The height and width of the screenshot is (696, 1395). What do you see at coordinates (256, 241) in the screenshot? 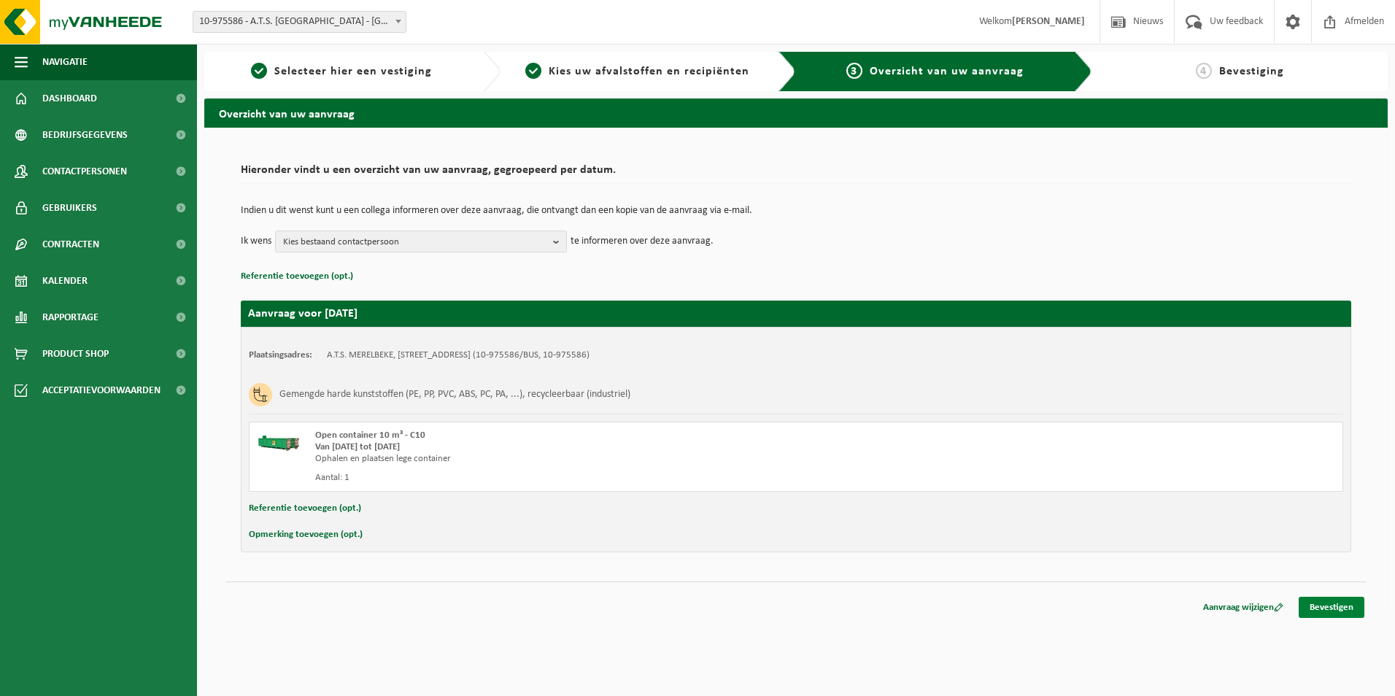
I see `p: Ik wens` at bounding box center [256, 241].